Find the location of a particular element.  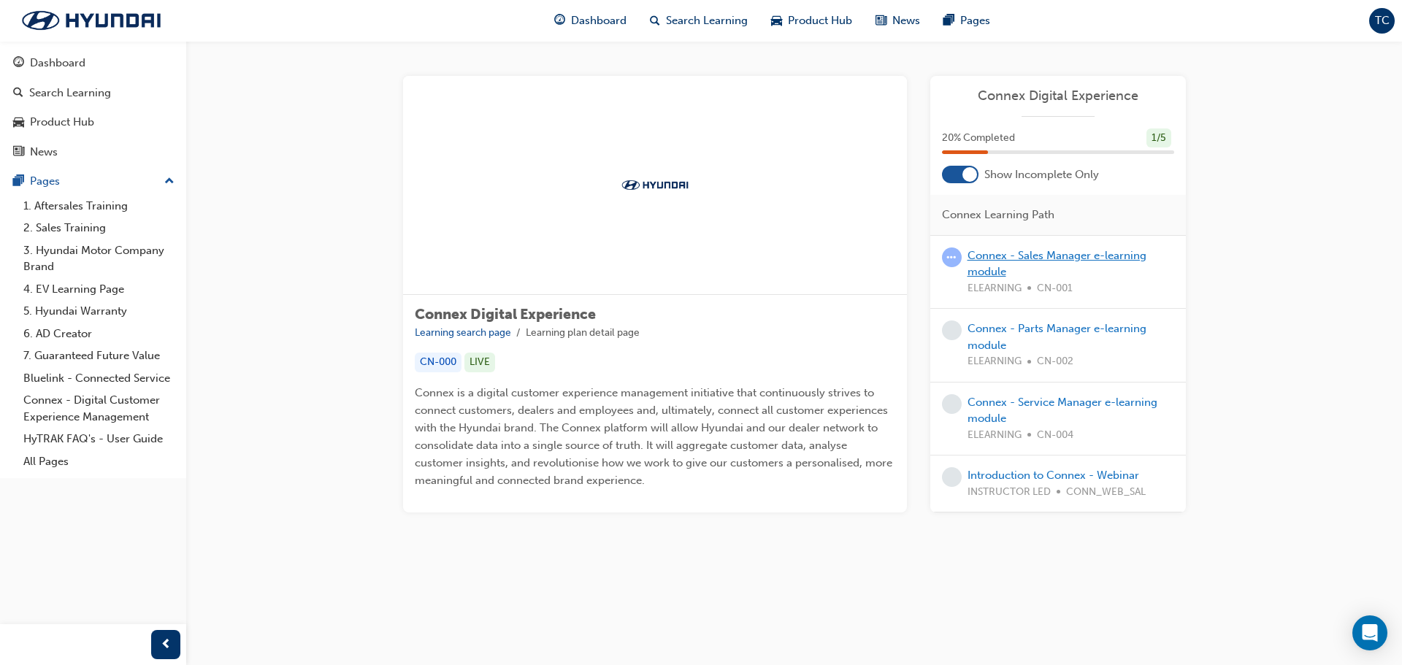

li: Learning plan detail page is located at coordinates (583, 333).